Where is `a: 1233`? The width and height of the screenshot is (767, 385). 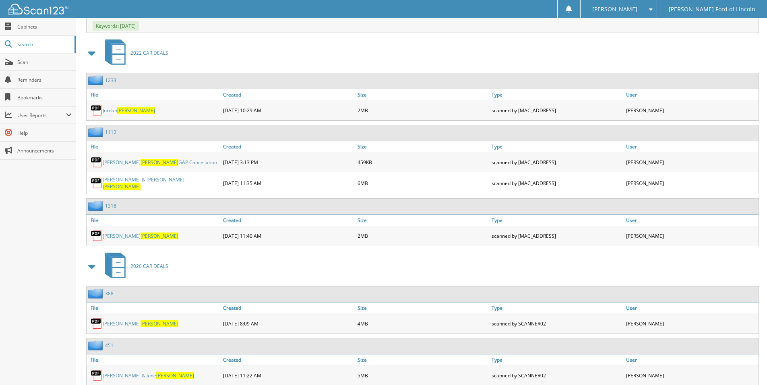
a: 1233 is located at coordinates (111, 80).